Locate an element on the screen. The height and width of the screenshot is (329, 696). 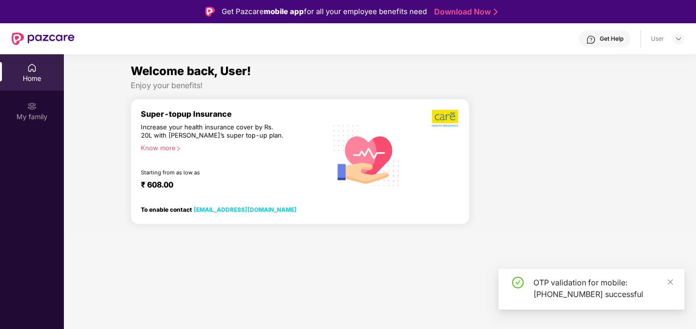
img: svg+xml;base64,PHN2ZyB3aWR0aD0iMjAiIGhlaWdodD0iMjAiIHZpZXdCb3g9IjAgMCAyMCAyMCIgZmlsbD0ibm9uZSIgeG... is located at coordinates (32, 106).